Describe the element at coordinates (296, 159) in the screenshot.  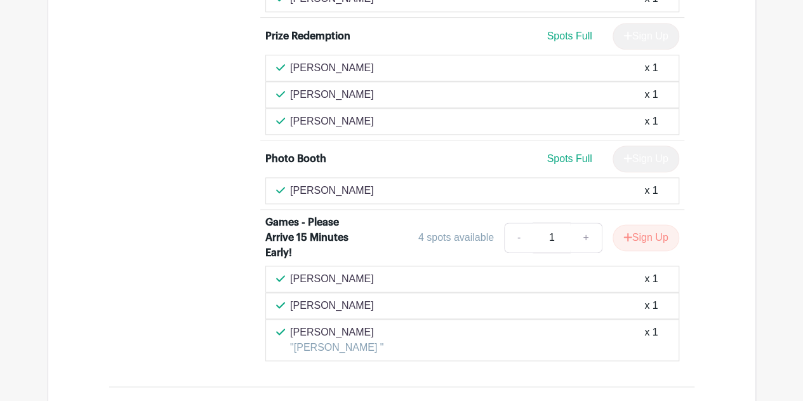
I see `div: Photo Booth` at that location.